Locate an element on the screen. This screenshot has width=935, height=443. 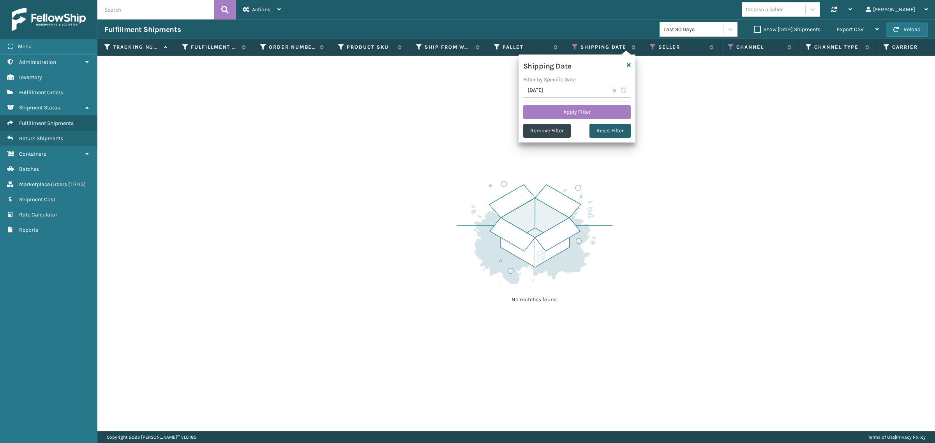
img: logo is located at coordinates (49, 19).